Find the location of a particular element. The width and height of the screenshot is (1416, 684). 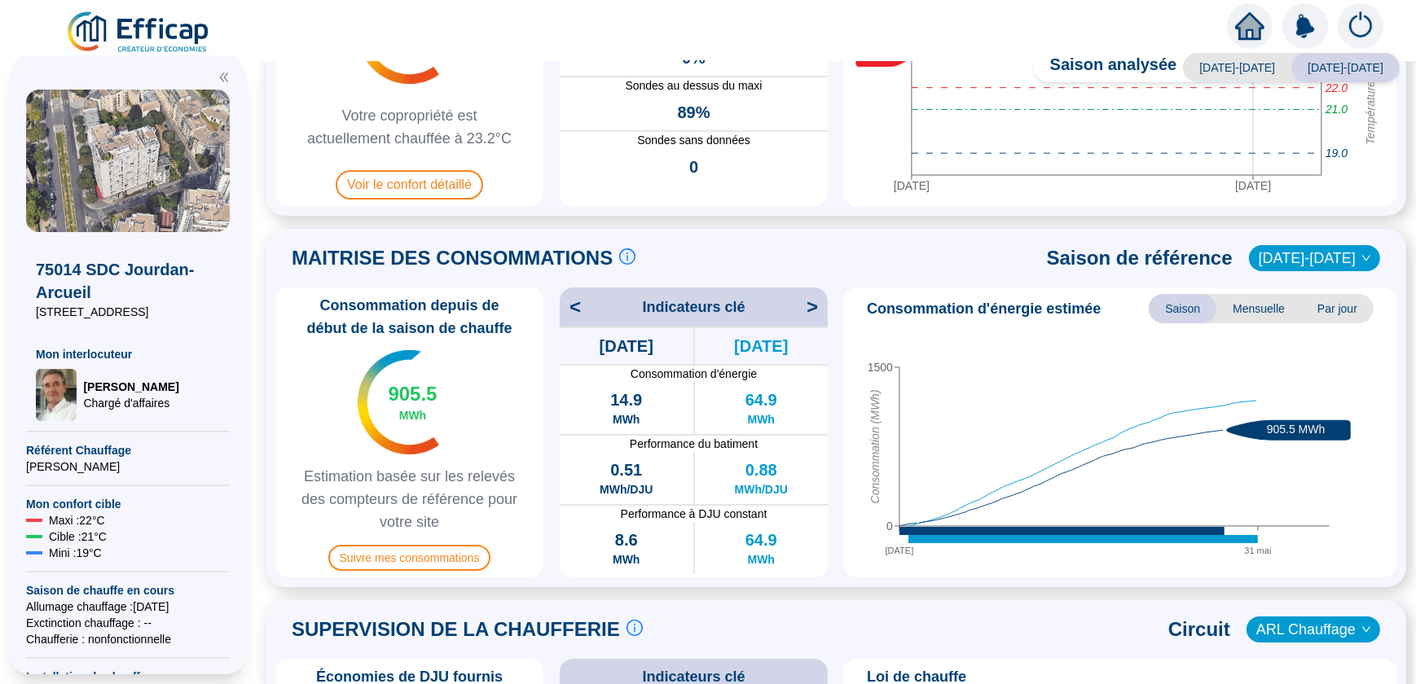

span: Saison de référence is located at coordinates (1140, 258).